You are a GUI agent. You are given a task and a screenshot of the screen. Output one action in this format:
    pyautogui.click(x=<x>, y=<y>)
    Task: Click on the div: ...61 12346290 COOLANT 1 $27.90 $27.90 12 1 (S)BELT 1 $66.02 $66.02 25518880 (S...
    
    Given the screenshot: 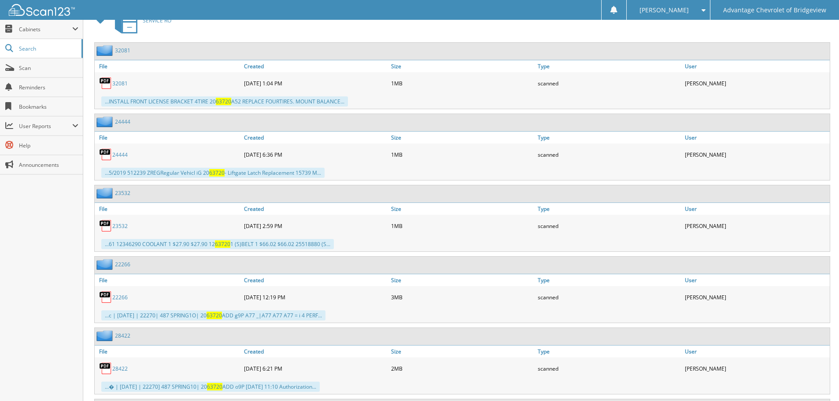 What is the action you would take?
    pyautogui.click(x=218, y=244)
    